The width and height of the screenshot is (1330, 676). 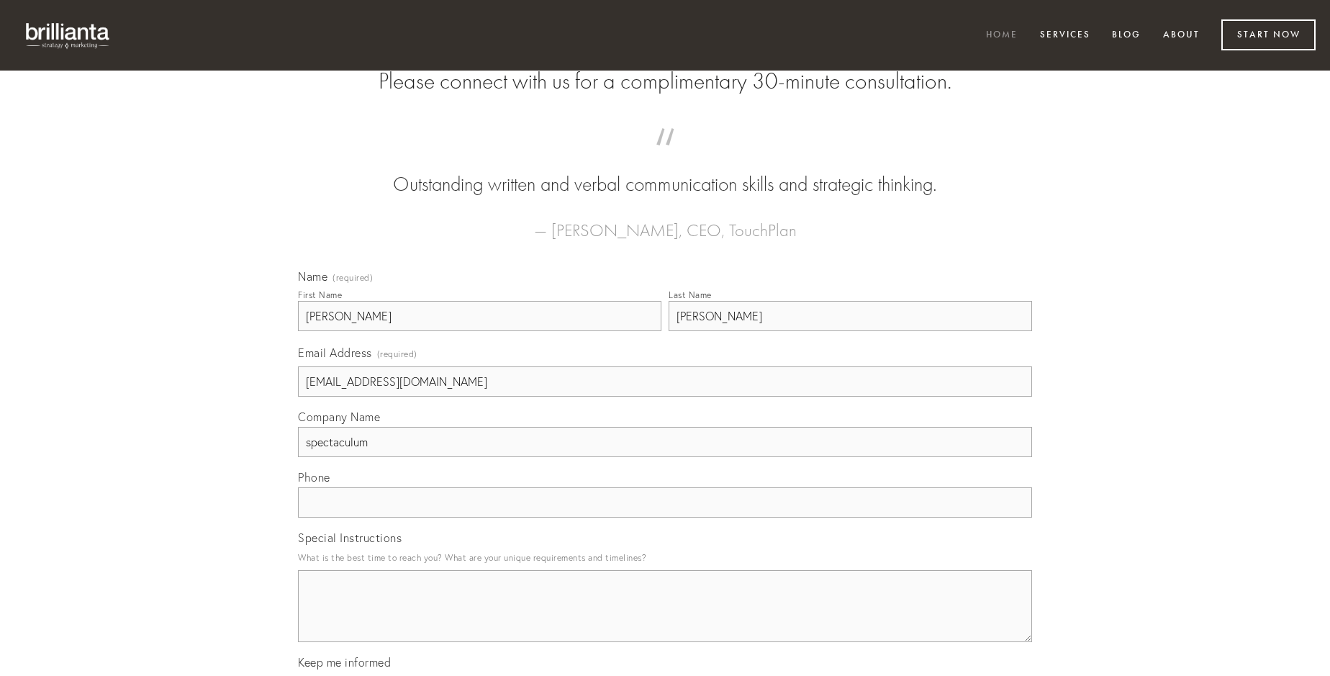 What do you see at coordinates (665, 171) in the screenshot?
I see `blockquote: Outstanding written and verbal communication skills and strategic thinking.` at bounding box center [665, 171].